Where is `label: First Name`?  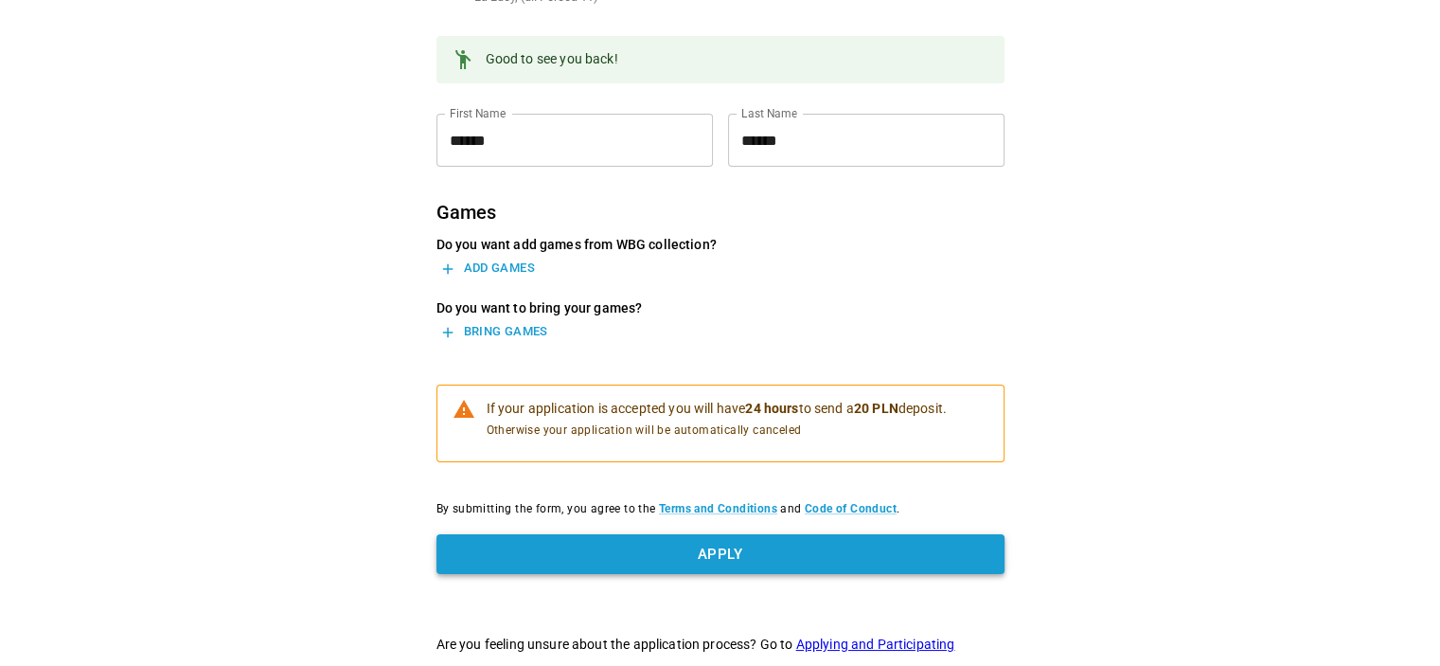 label: First Name is located at coordinates (477, 113).